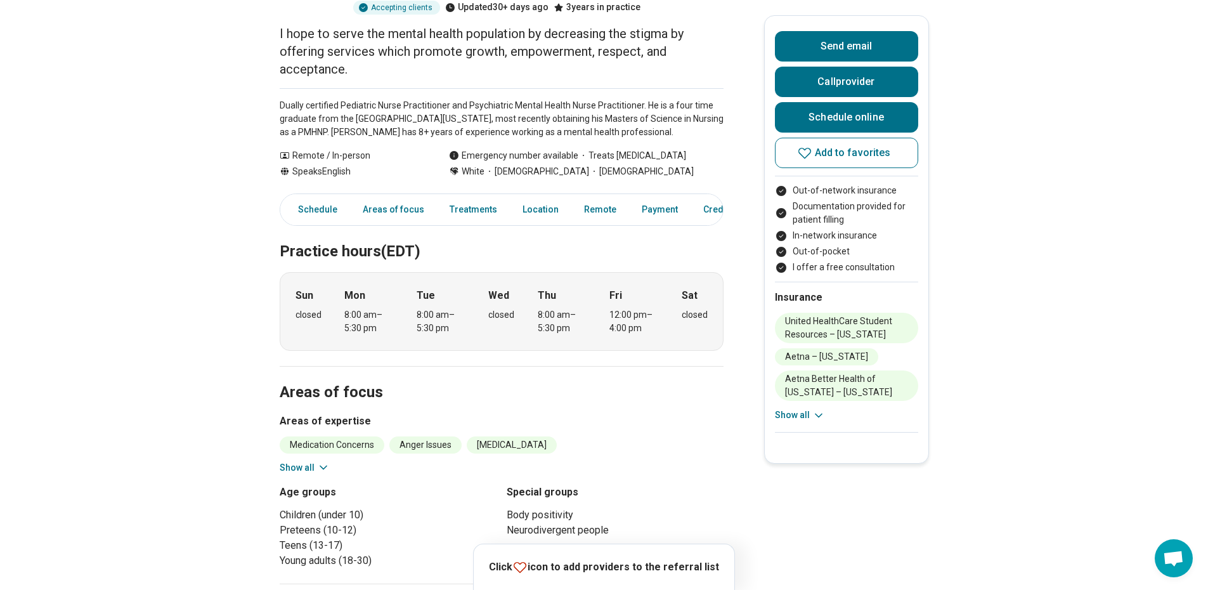  Describe the element at coordinates (846, 117) in the screenshot. I see `a: Schedule online` at that location.